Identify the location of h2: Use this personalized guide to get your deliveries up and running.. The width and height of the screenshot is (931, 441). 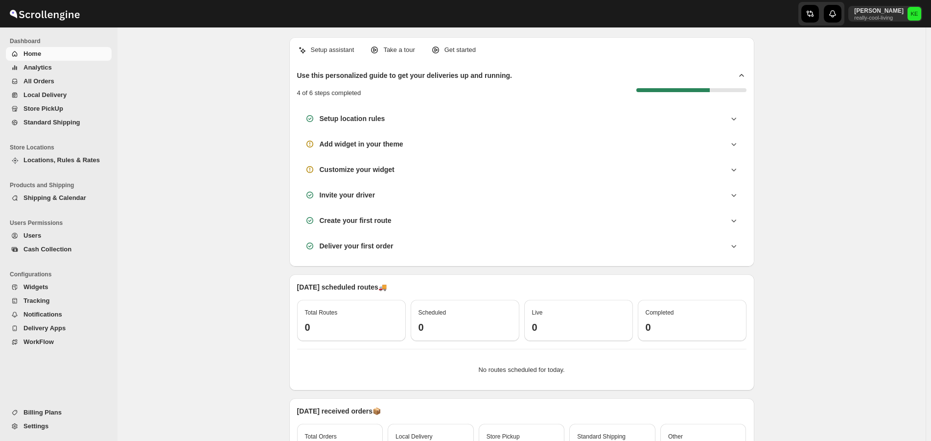
(405, 75).